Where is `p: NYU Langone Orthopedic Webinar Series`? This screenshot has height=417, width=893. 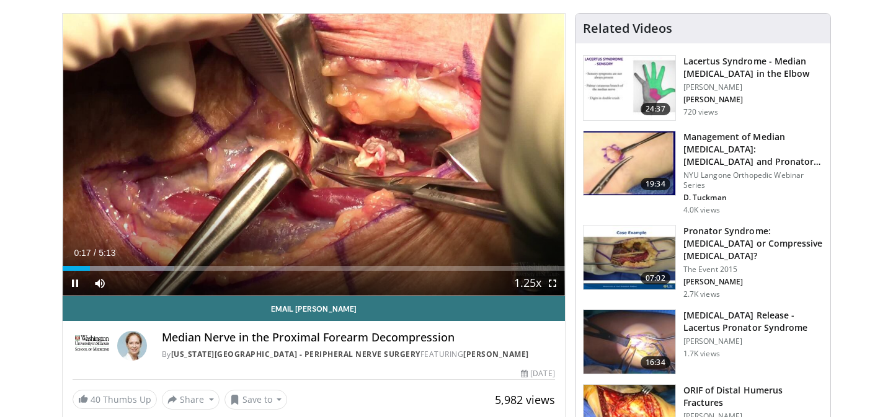
p: NYU Langone Orthopedic Webinar Series is located at coordinates (753, 180).